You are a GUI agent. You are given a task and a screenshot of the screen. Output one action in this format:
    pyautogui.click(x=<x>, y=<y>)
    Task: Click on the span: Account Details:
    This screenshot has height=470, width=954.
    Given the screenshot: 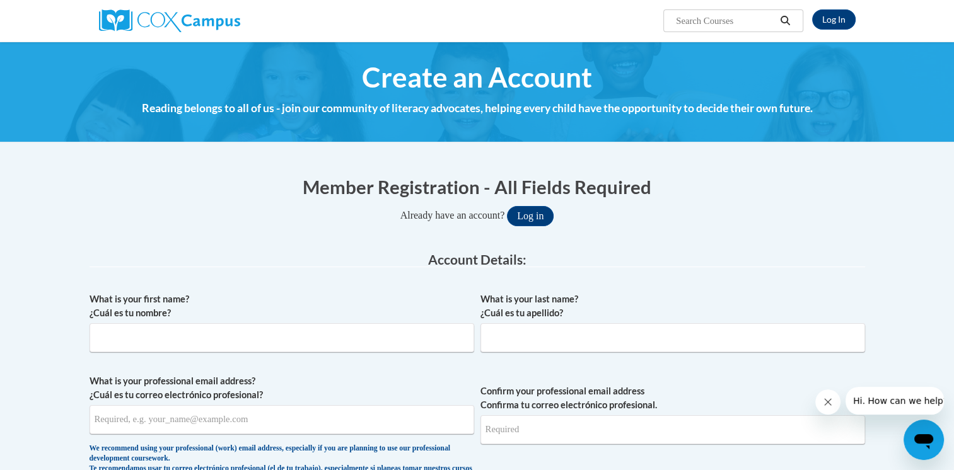 What is the action you would take?
    pyautogui.click(x=477, y=259)
    